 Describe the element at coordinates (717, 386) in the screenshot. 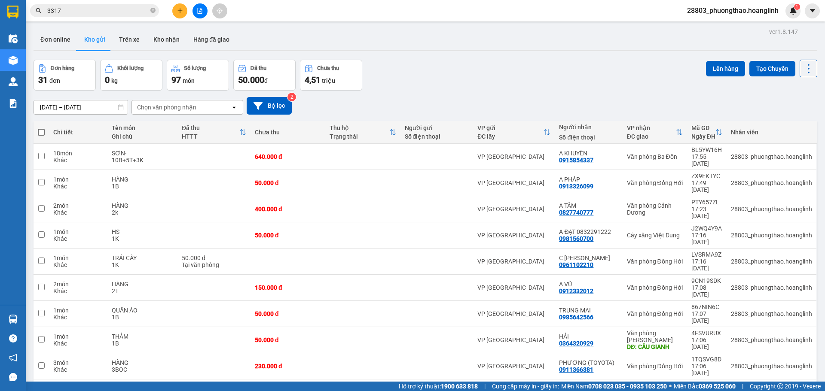

I see `strong: 0369 525 060` at that location.